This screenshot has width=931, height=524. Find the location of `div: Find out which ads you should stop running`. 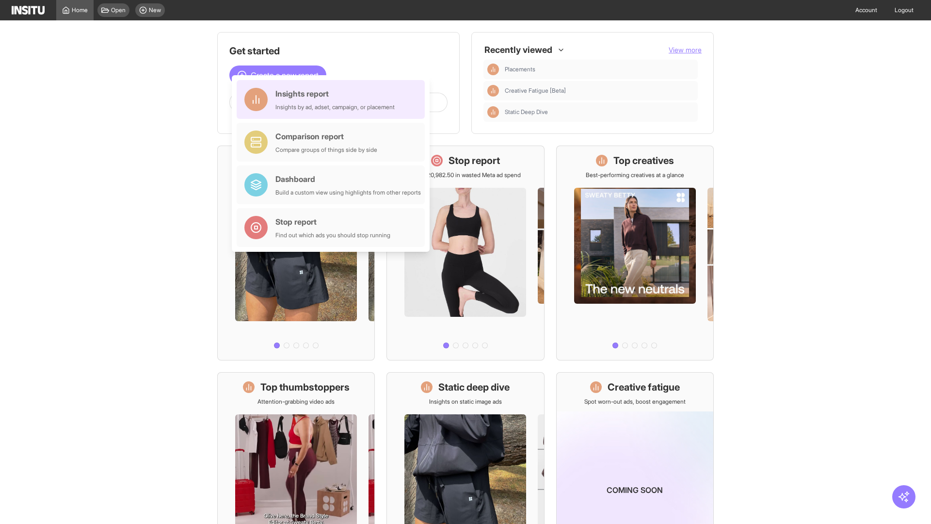

div: Find out which ads you should stop running is located at coordinates (333, 235).